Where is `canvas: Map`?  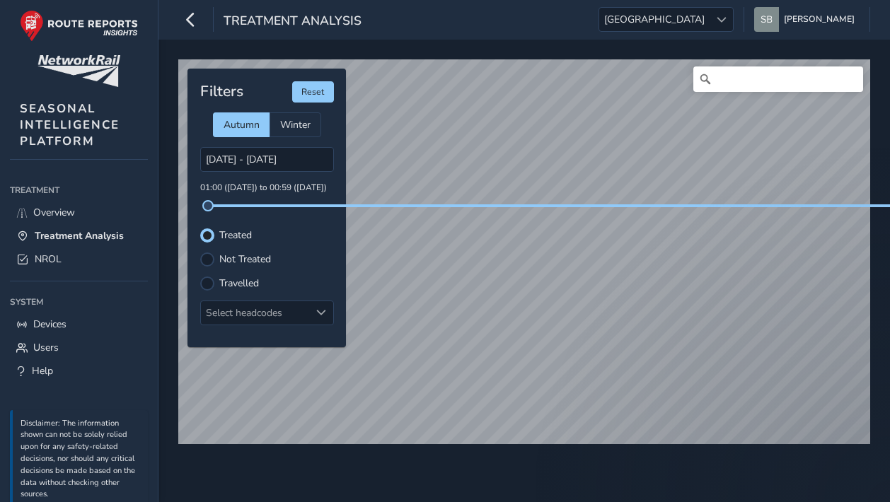
canvas: Map is located at coordinates (524, 257).